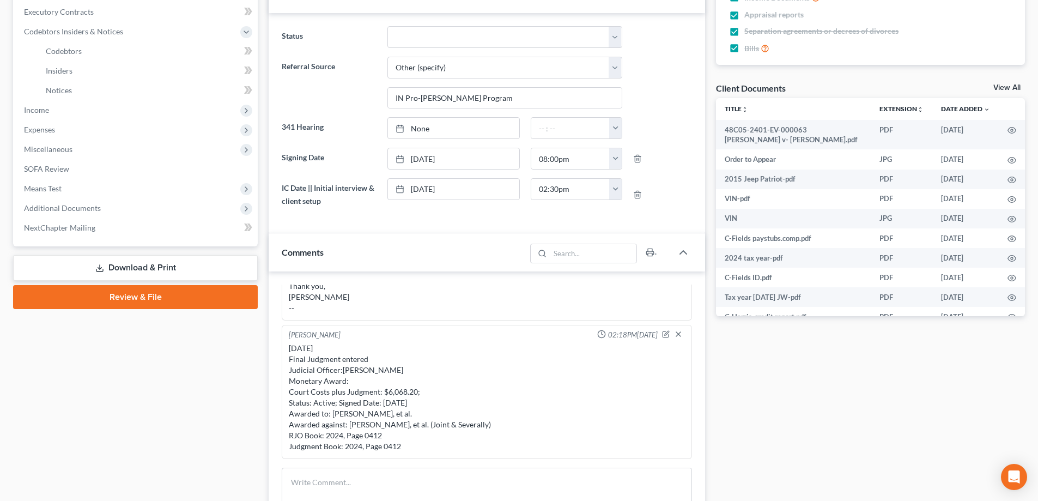 Image resolution: width=1038 pixels, height=501 pixels. I want to click on span: SOFA Review, so click(46, 168).